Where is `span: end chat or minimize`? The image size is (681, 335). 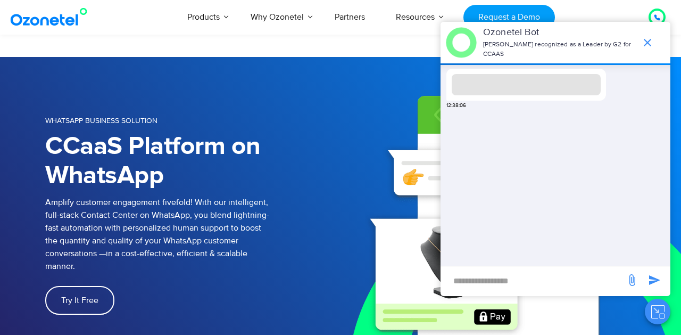
span: end chat or minimize is located at coordinates (648, 43).